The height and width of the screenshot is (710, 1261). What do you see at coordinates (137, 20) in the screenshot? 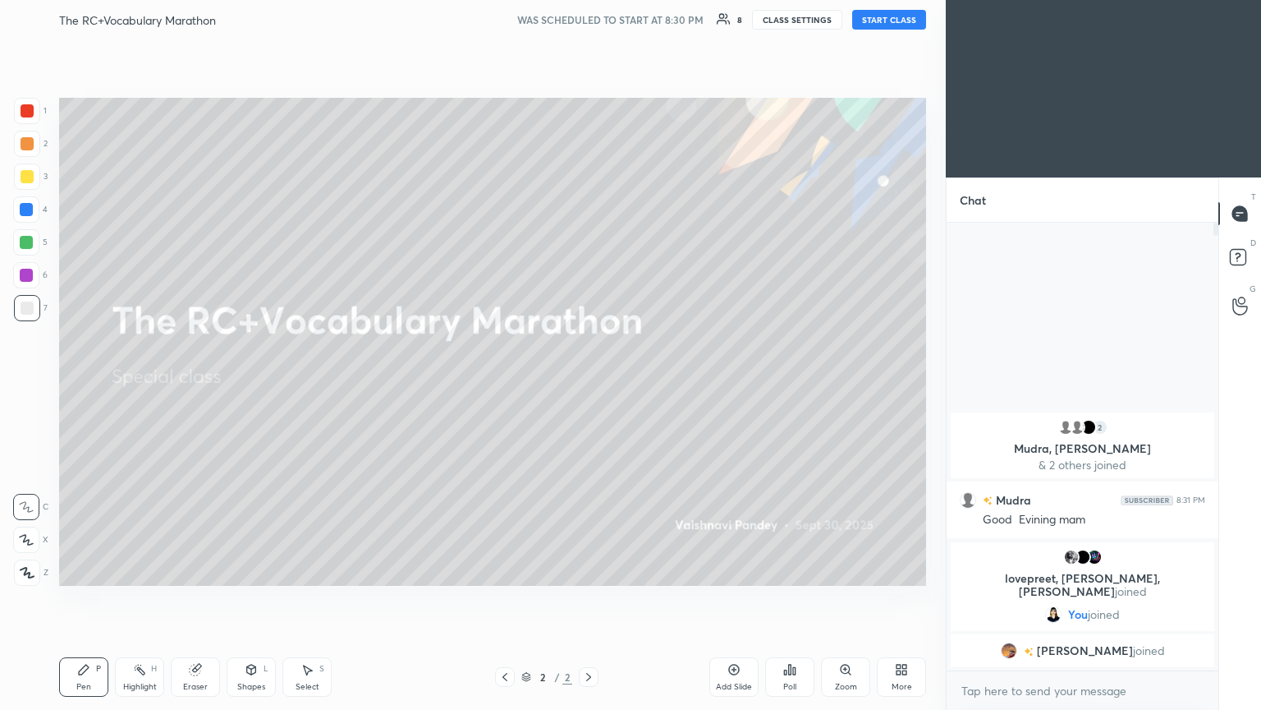
I see `h4: The RC+Vocabulary Marathon` at bounding box center [137, 20].